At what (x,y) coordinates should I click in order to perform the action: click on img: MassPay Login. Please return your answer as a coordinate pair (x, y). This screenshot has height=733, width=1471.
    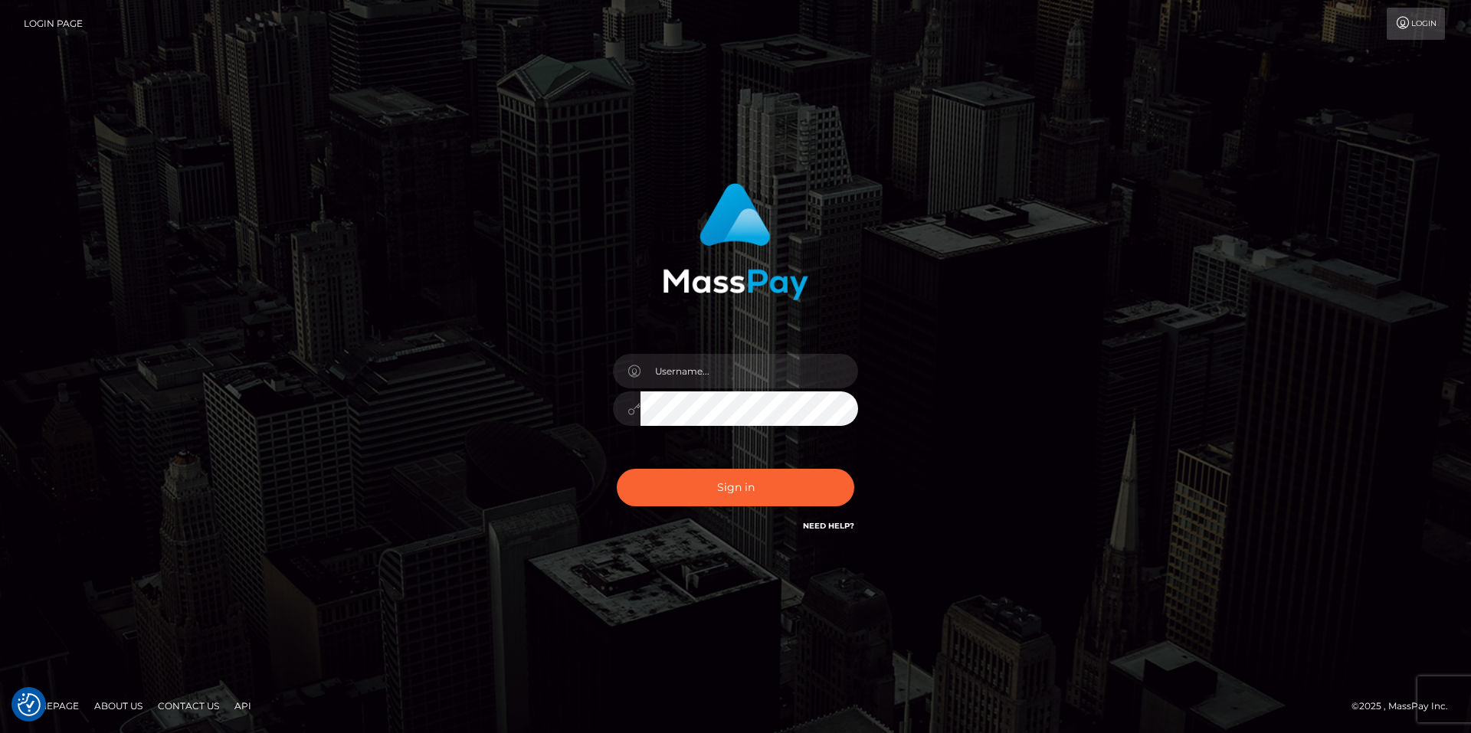
    Looking at the image, I should click on (735, 241).